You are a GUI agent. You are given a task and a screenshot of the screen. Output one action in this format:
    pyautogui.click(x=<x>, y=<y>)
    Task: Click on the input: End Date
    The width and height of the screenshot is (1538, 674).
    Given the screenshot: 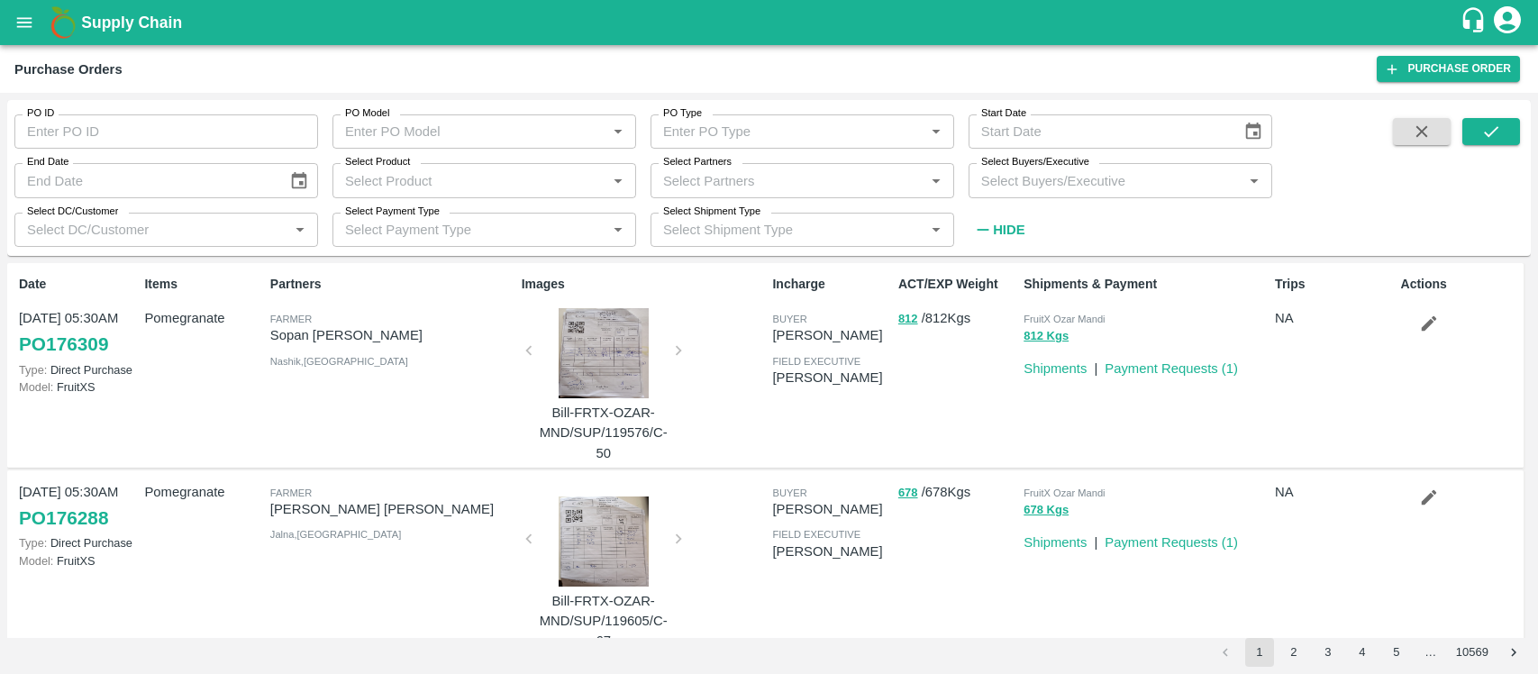 What is the action you would take?
    pyautogui.click(x=144, y=180)
    